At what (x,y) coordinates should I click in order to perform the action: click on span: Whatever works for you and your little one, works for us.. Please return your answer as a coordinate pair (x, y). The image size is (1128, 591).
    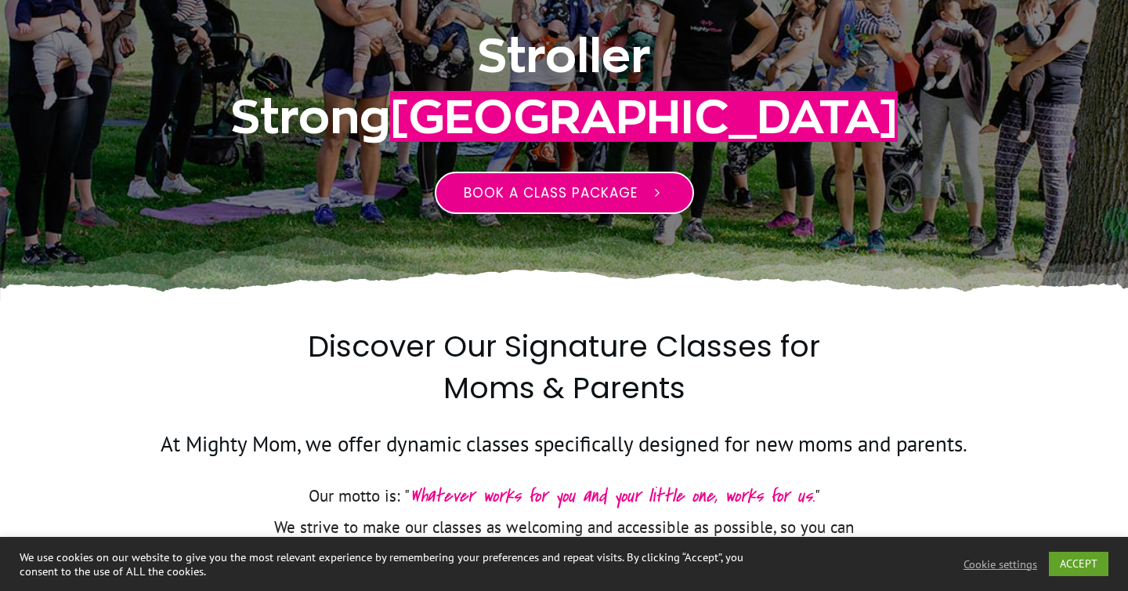
    Looking at the image, I should click on (612, 495).